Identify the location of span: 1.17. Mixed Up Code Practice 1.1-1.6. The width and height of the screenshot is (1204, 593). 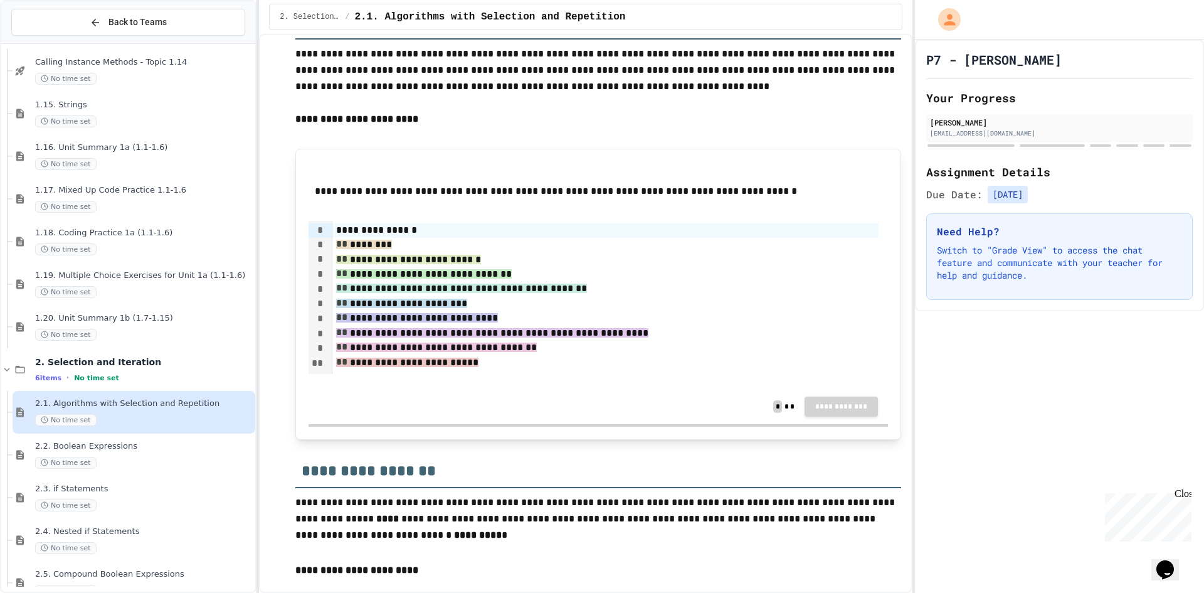
(144, 190).